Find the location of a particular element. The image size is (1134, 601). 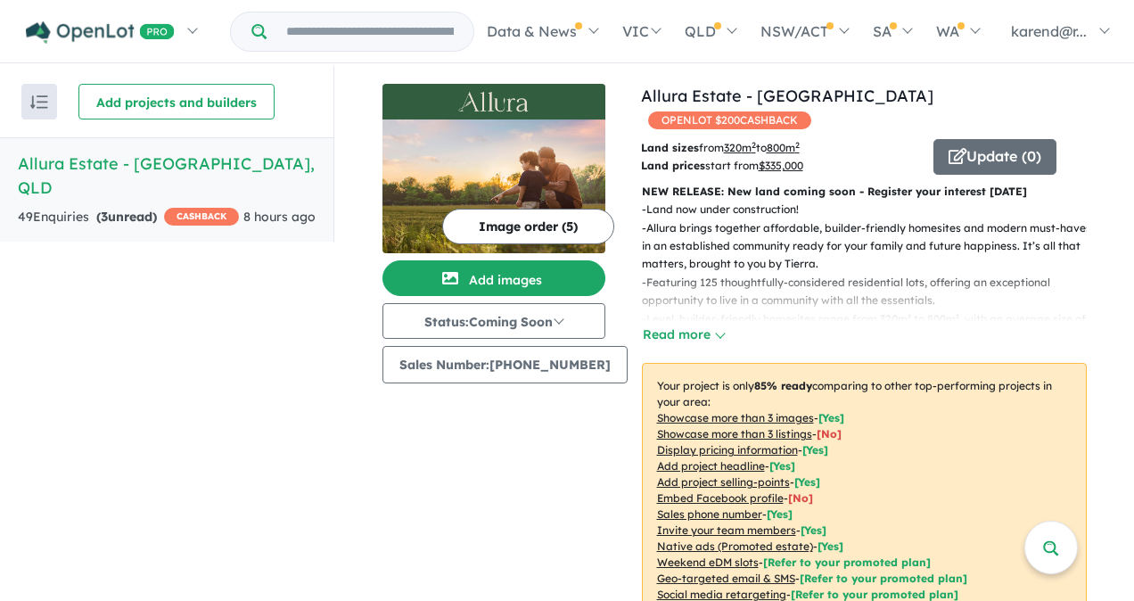

span: karend@r... is located at coordinates (1049, 31).